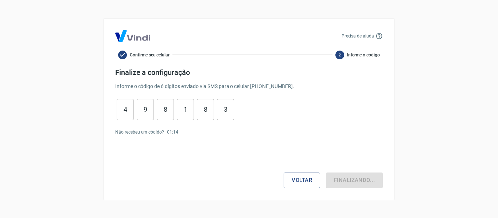 Image resolution: width=498 pixels, height=218 pixels. I want to click on p: Precisa de ajuda, so click(358, 36).